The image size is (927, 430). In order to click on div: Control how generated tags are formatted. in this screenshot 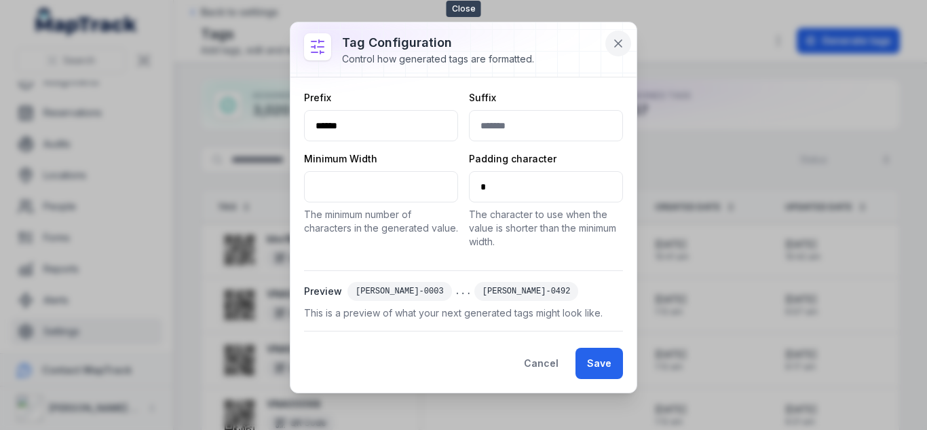, I will do `click(438, 59)`.